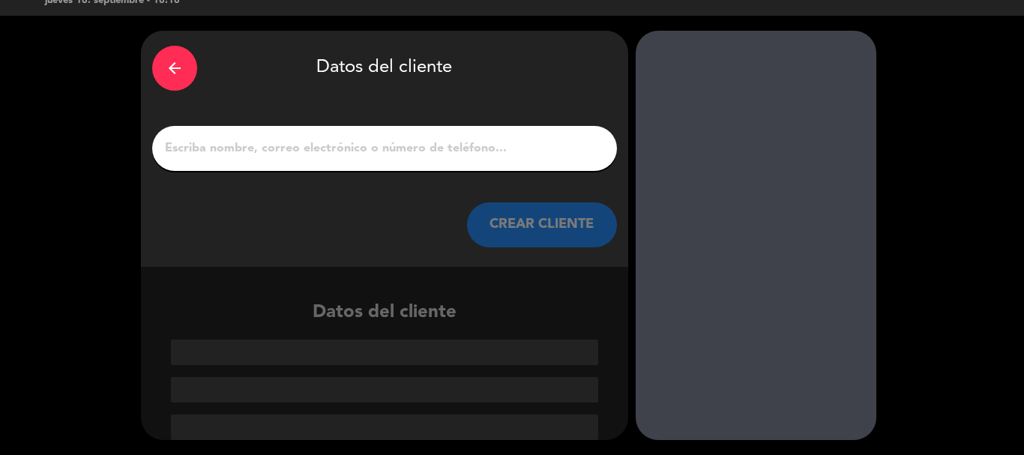  Describe the element at coordinates (542, 225) in the screenshot. I see `button: CREAR CLIENTE` at that location.